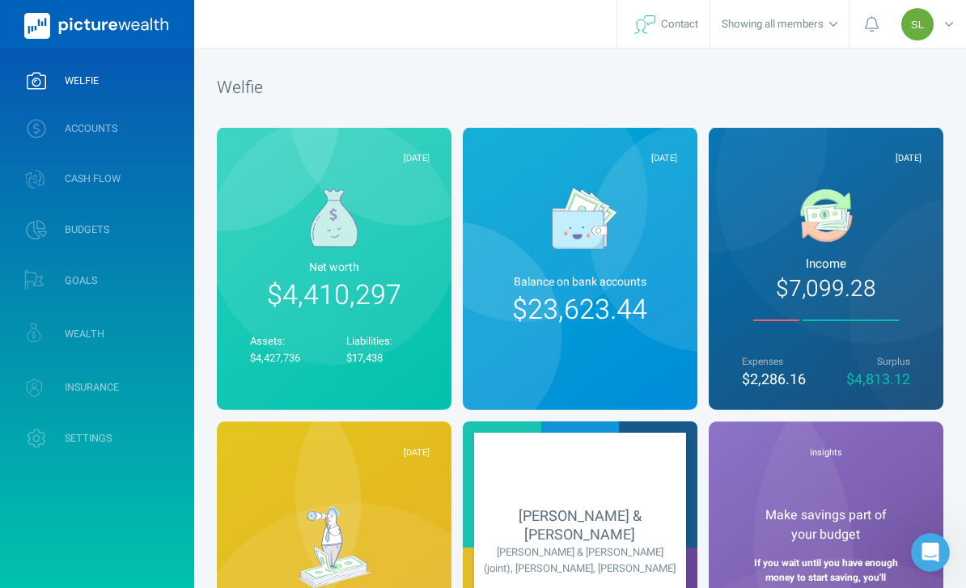 This screenshot has width=966, height=588. I want to click on img: PictureWealth, so click(96, 26).